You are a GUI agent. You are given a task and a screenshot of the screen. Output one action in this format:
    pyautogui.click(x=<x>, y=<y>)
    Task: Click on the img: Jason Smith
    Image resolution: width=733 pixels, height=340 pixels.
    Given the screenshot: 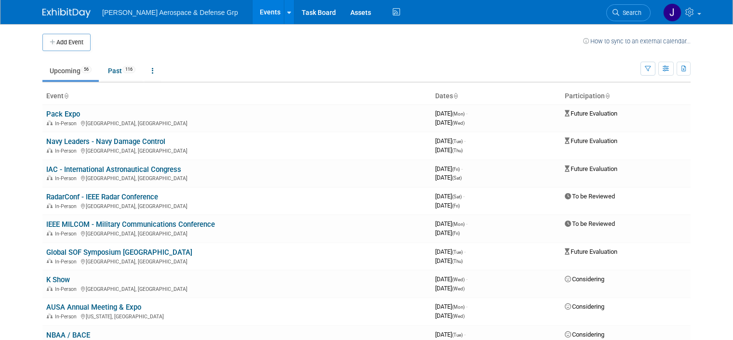 What is the action you would take?
    pyautogui.click(x=672, y=13)
    